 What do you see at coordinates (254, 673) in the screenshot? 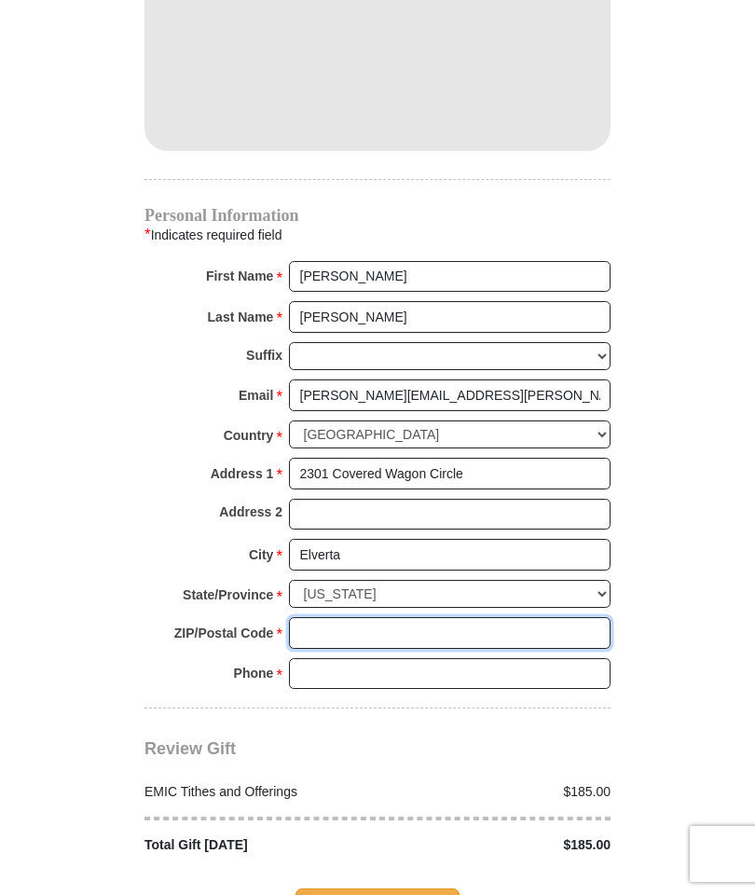
I see `strong: Phone` at bounding box center [254, 673].